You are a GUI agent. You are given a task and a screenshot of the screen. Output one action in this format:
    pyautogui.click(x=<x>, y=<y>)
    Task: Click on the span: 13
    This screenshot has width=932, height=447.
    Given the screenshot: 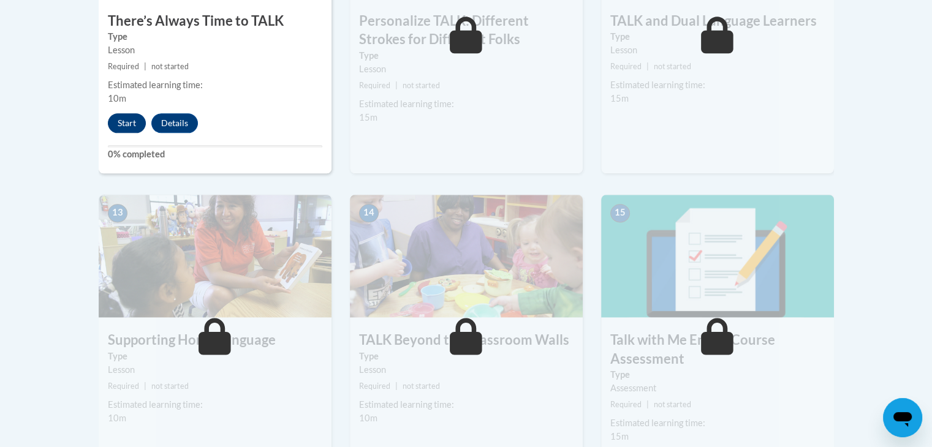 What is the action you would take?
    pyautogui.click(x=118, y=213)
    